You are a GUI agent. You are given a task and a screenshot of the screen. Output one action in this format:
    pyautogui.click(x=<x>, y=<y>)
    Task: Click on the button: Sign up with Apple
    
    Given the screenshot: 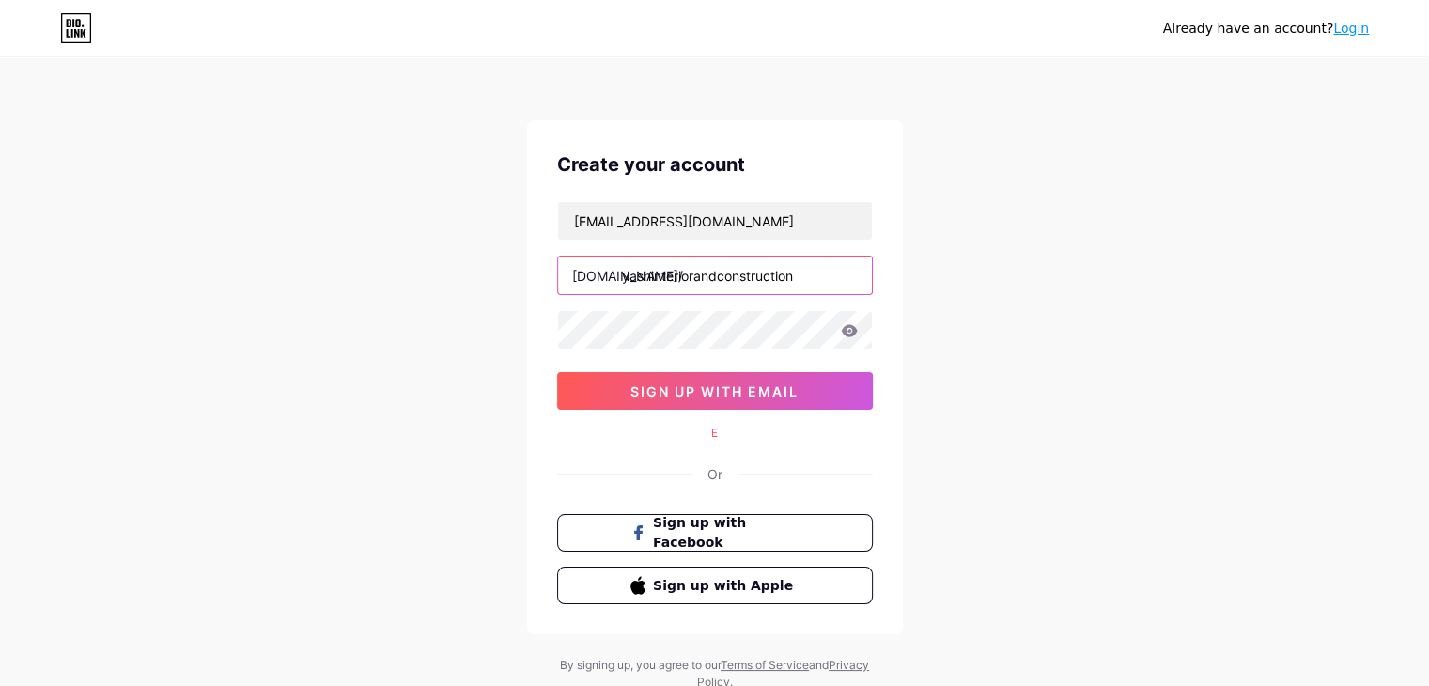 What is the action you would take?
    pyautogui.click(x=715, y=585)
    